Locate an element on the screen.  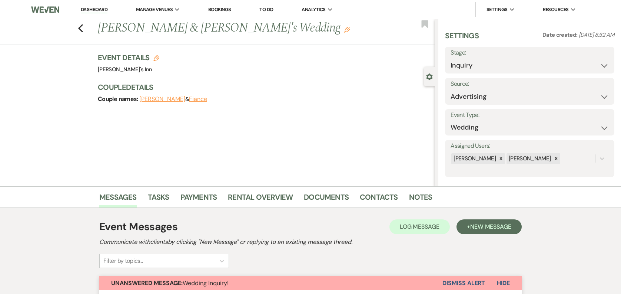
label: Event Type: is located at coordinates (530, 115).